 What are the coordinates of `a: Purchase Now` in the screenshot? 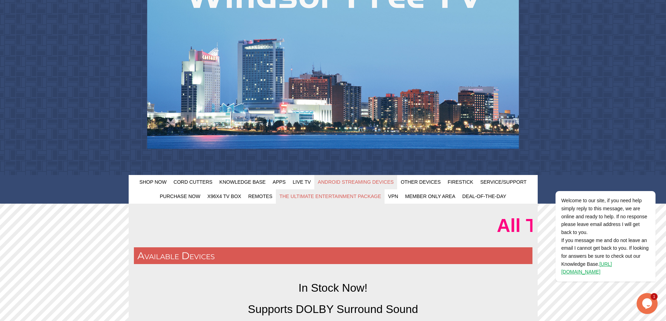 It's located at (180, 196).